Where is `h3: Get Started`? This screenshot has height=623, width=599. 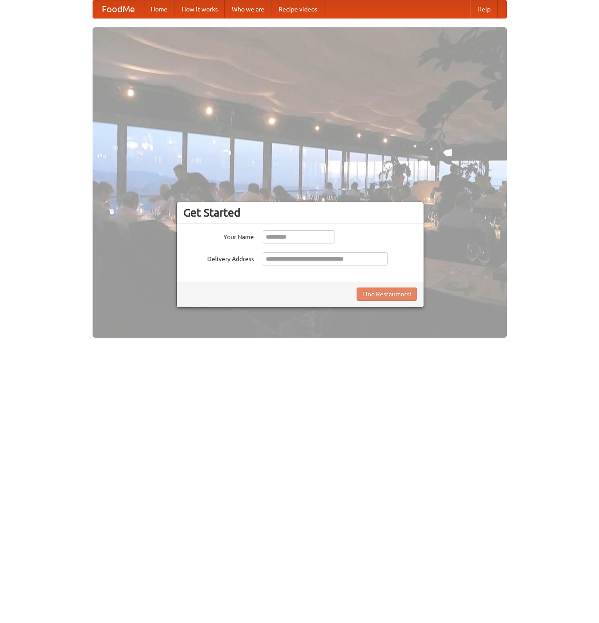
h3: Get Started is located at coordinates (300, 213).